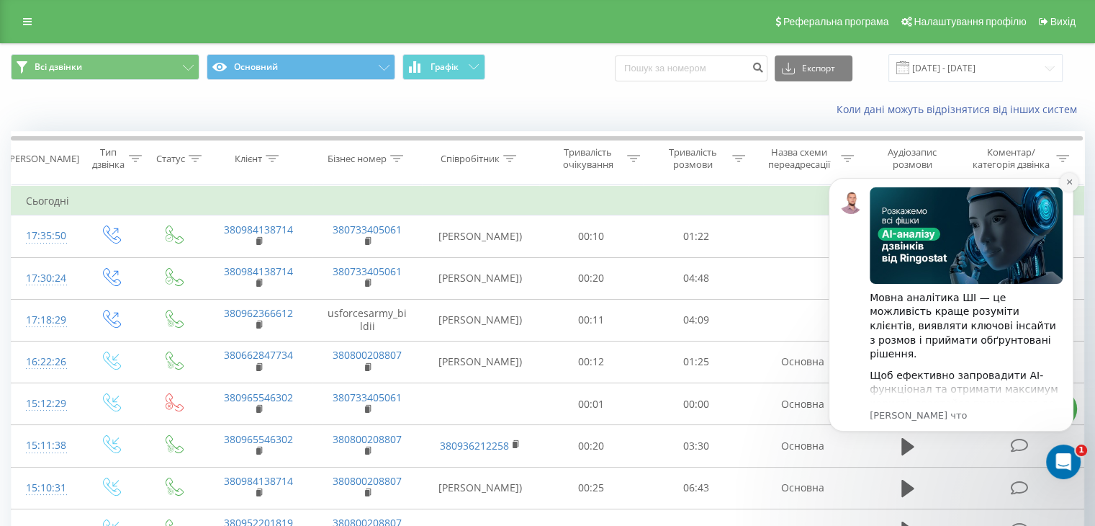 Image resolution: width=1095 pixels, height=526 pixels. I want to click on button: Графік, so click(444, 67).